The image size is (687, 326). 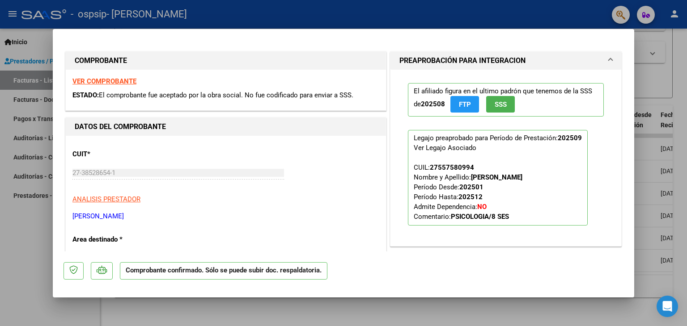 What do you see at coordinates (104, 81) in the screenshot?
I see `a: VER COMPROBANTE` at bounding box center [104, 81].